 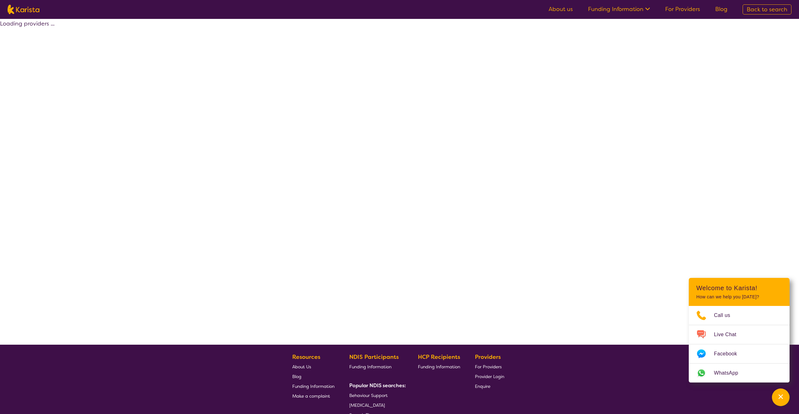 I want to click on img: Karista logo, so click(x=23, y=9).